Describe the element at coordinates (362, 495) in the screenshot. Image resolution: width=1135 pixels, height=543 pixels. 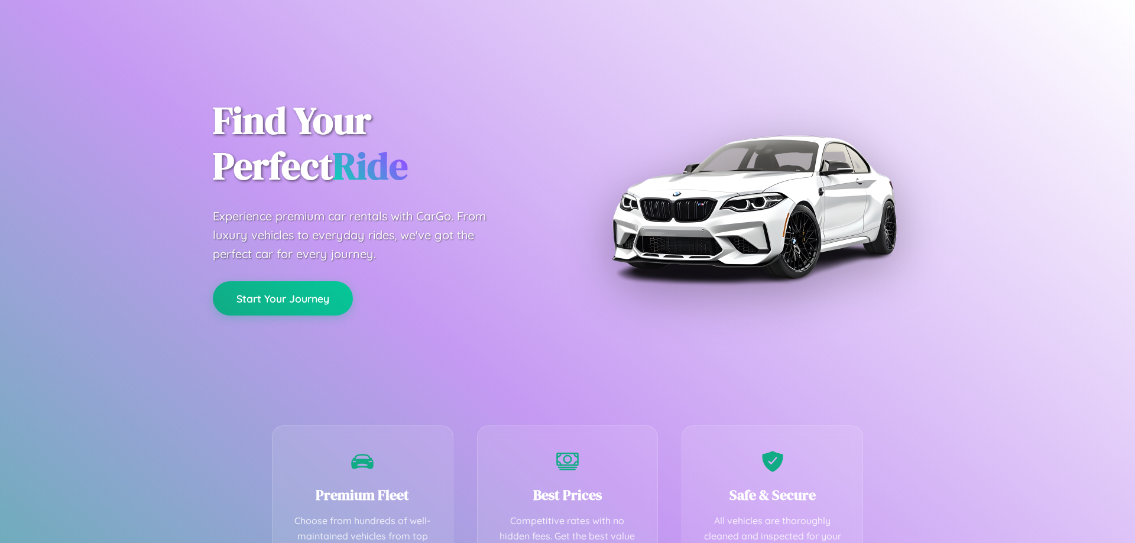
I see `h3: Premium Fleet` at that location.